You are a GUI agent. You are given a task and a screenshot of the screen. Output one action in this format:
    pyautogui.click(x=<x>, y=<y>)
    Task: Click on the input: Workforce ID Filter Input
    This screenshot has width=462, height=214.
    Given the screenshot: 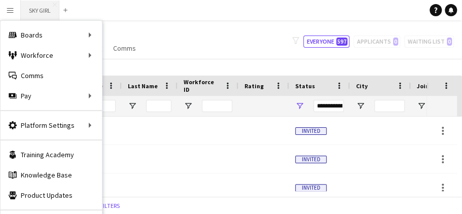 What is the action you would take?
    pyautogui.click(x=217, y=106)
    